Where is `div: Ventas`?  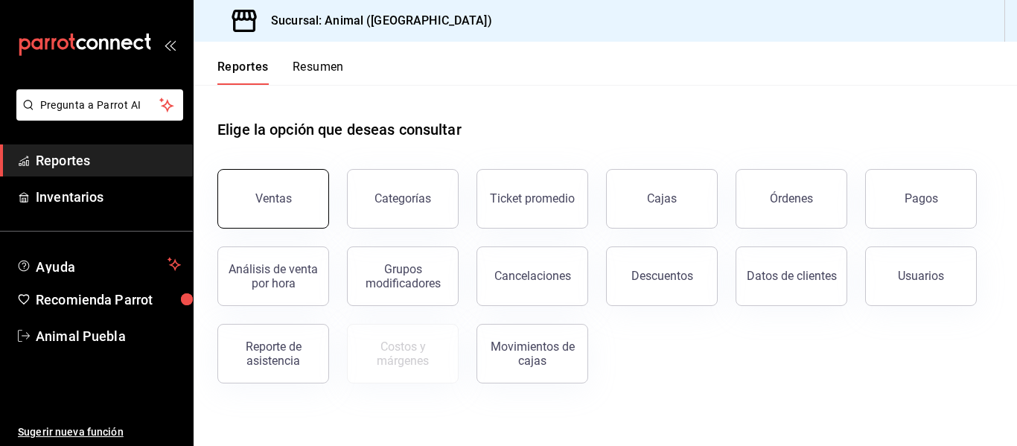
div: Ventas is located at coordinates (273, 198).